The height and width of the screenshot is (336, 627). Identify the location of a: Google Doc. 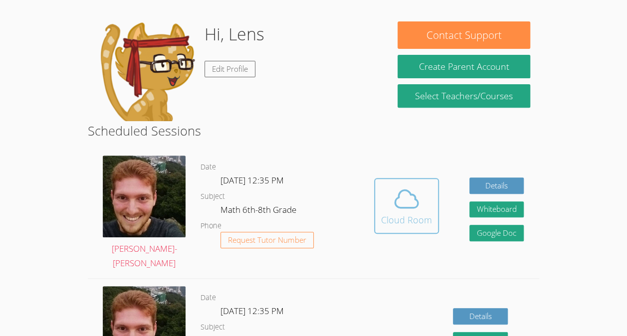
(497, 233).